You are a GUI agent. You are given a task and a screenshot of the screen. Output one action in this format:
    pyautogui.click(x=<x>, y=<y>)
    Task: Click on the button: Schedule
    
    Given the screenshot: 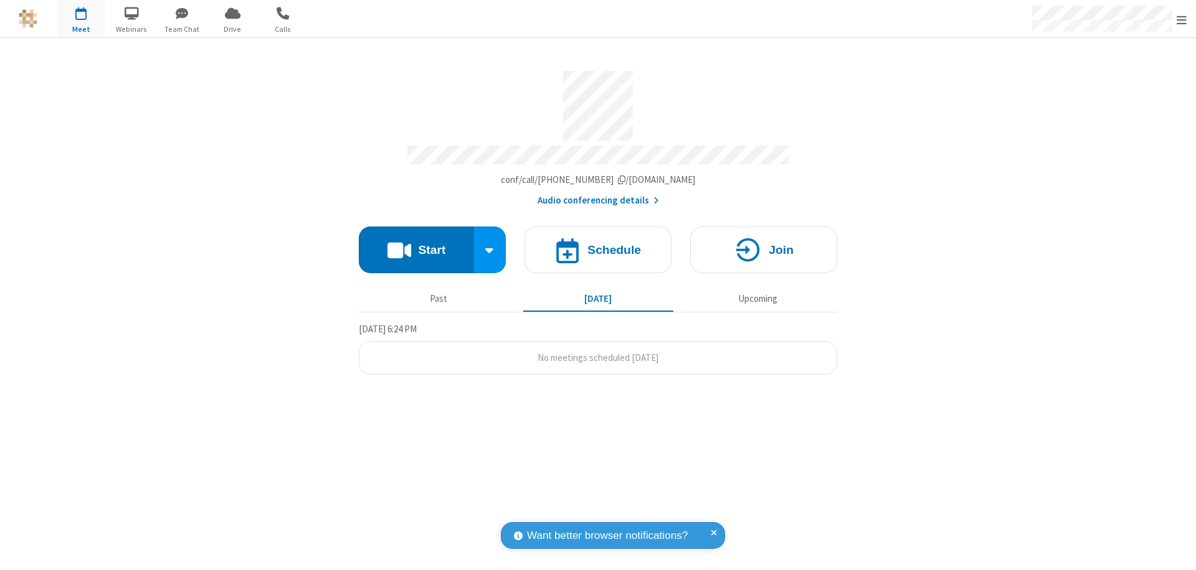 What is the action you would take?
    pyautogui.click(x=598, y=250)
    